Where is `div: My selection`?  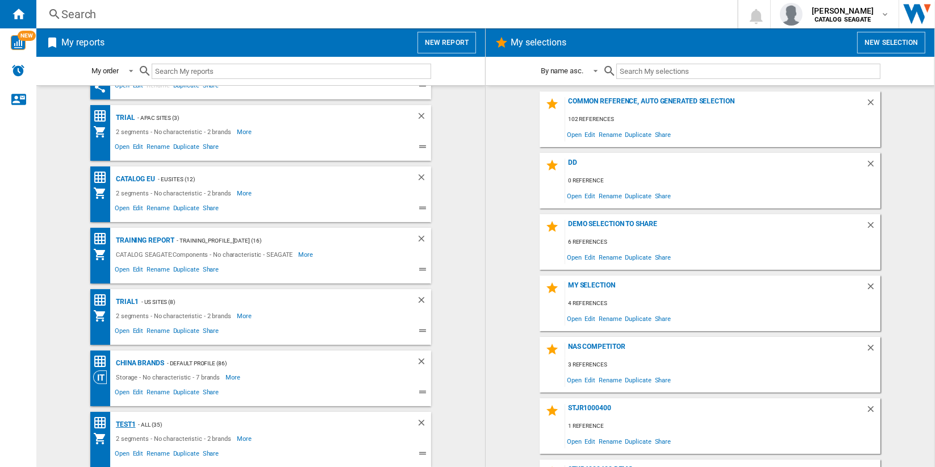 div: My selection is located at coordinates (715, 289).